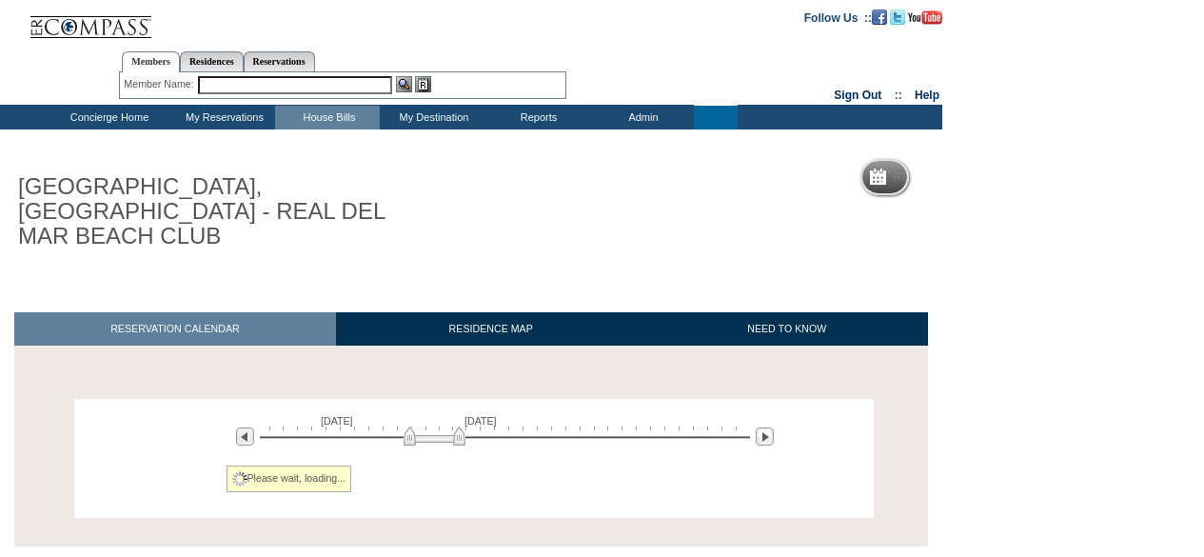 The width and height of the screenshot is (1204, 557). What do you see at coordinates (927, 95) in the screenshot?
I see `a: Help` at bounding box center [927, 95].